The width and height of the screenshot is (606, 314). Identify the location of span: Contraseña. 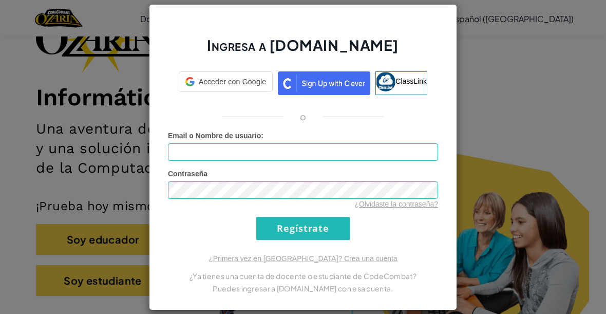
(187, 174).